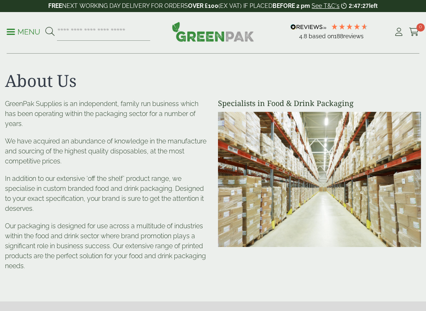  I want to click on p: Our packaging is designed for use across a multitude of industries within the food and drink sect..., so click(106, 246).